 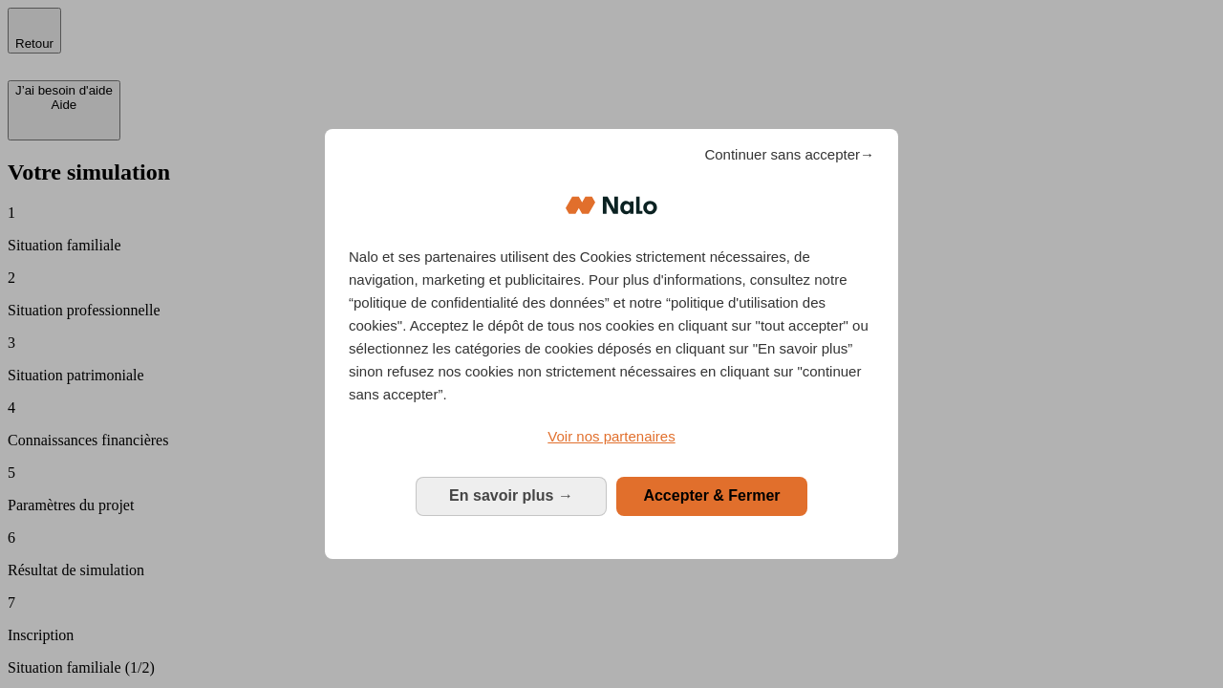 I want to click on span: Accepter & Fermer, so click(x=711, y=495).